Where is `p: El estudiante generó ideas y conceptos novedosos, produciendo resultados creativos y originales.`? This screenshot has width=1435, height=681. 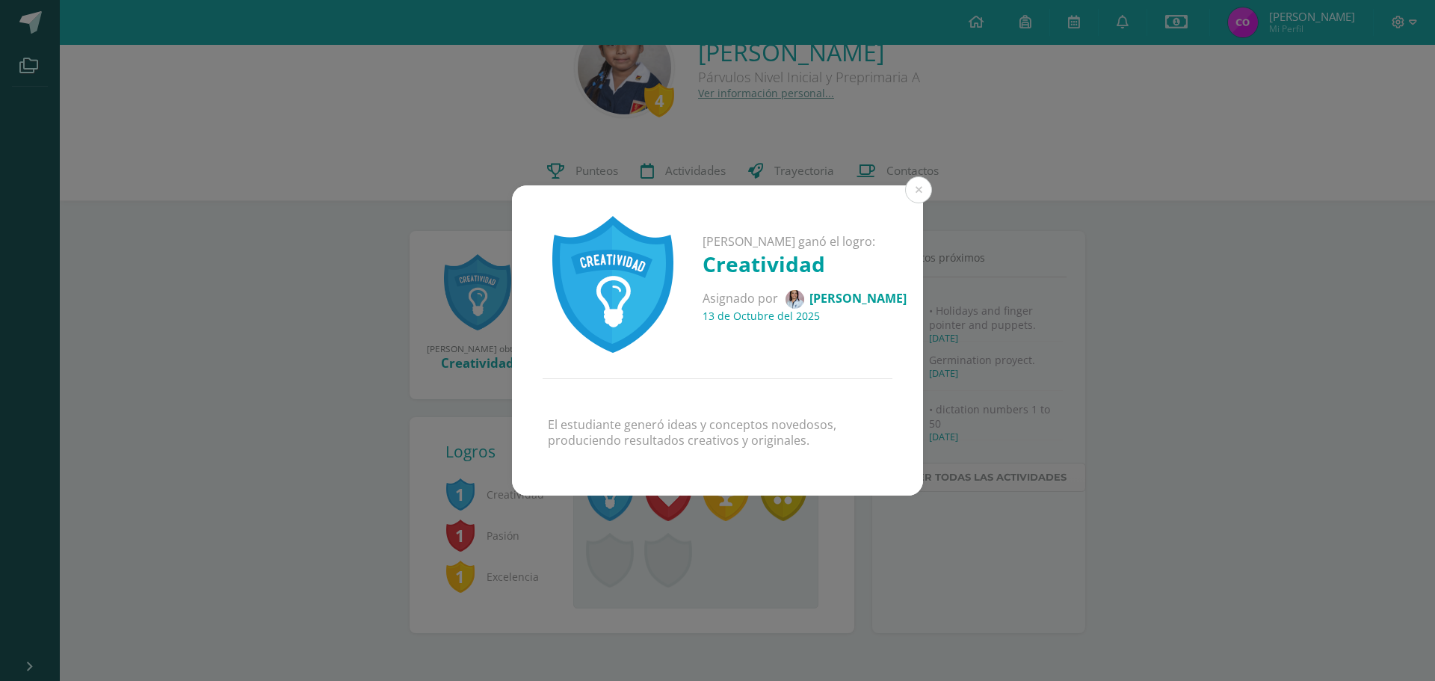
p: El estudiante generó ideas y conceptos novedosos, produciendo resultados creativos y originales. is located at coordinates (717, 433).